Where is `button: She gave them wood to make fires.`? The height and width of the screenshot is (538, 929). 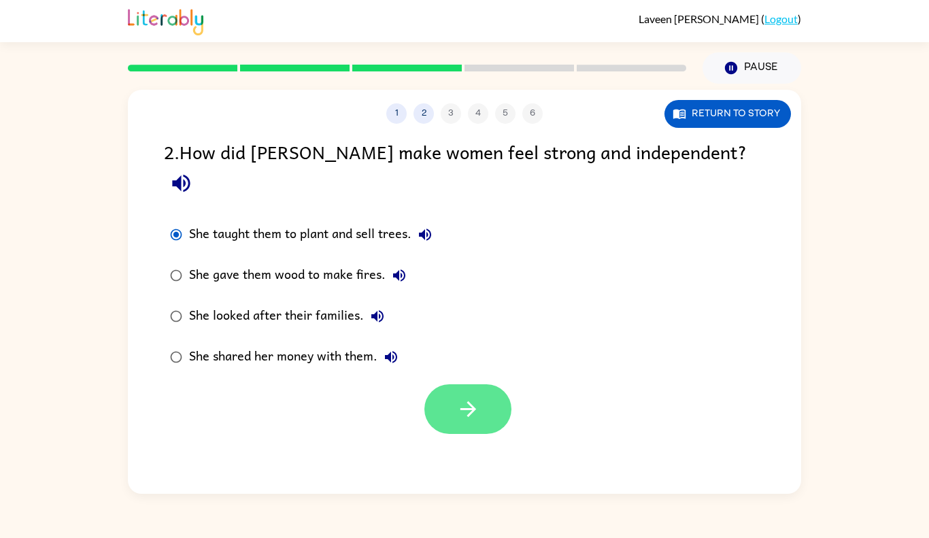 button: She gave them wood to make fires. is located at coordinates (399, 276).